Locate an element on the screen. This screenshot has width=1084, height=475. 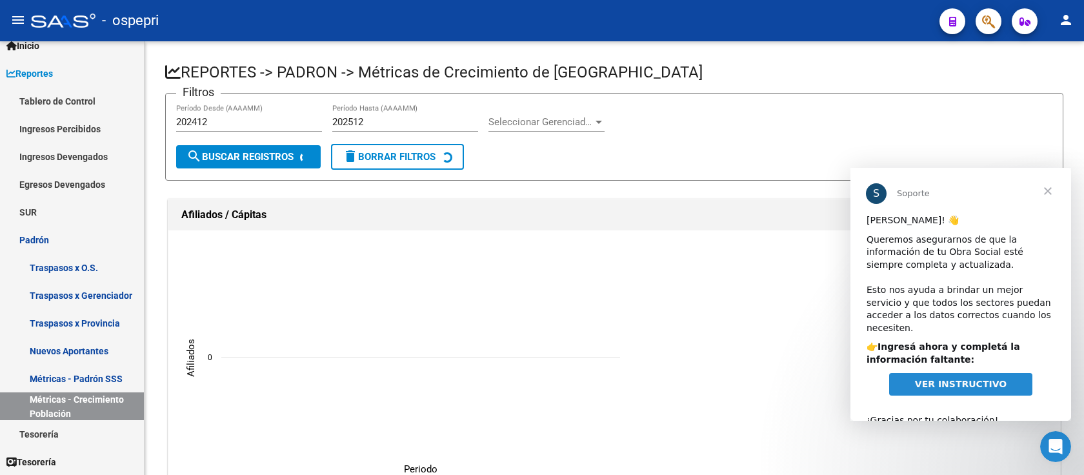
span: Buscar Registros is located at coordinates (240, 157).